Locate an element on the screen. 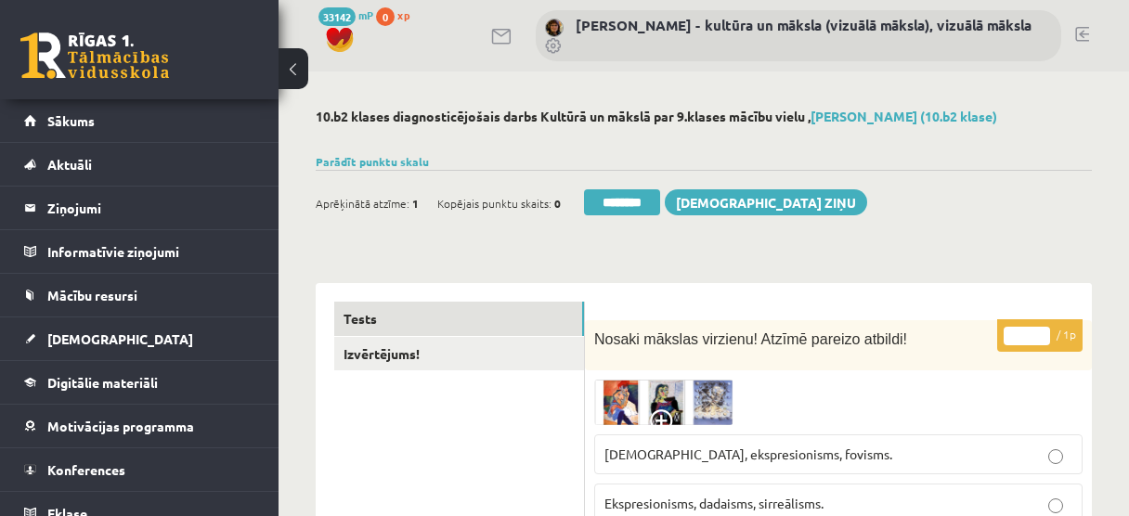 Image resolution: width=1129 pixels, height=516 pixels. a: 0 xp is located at coordinates (397, 15).